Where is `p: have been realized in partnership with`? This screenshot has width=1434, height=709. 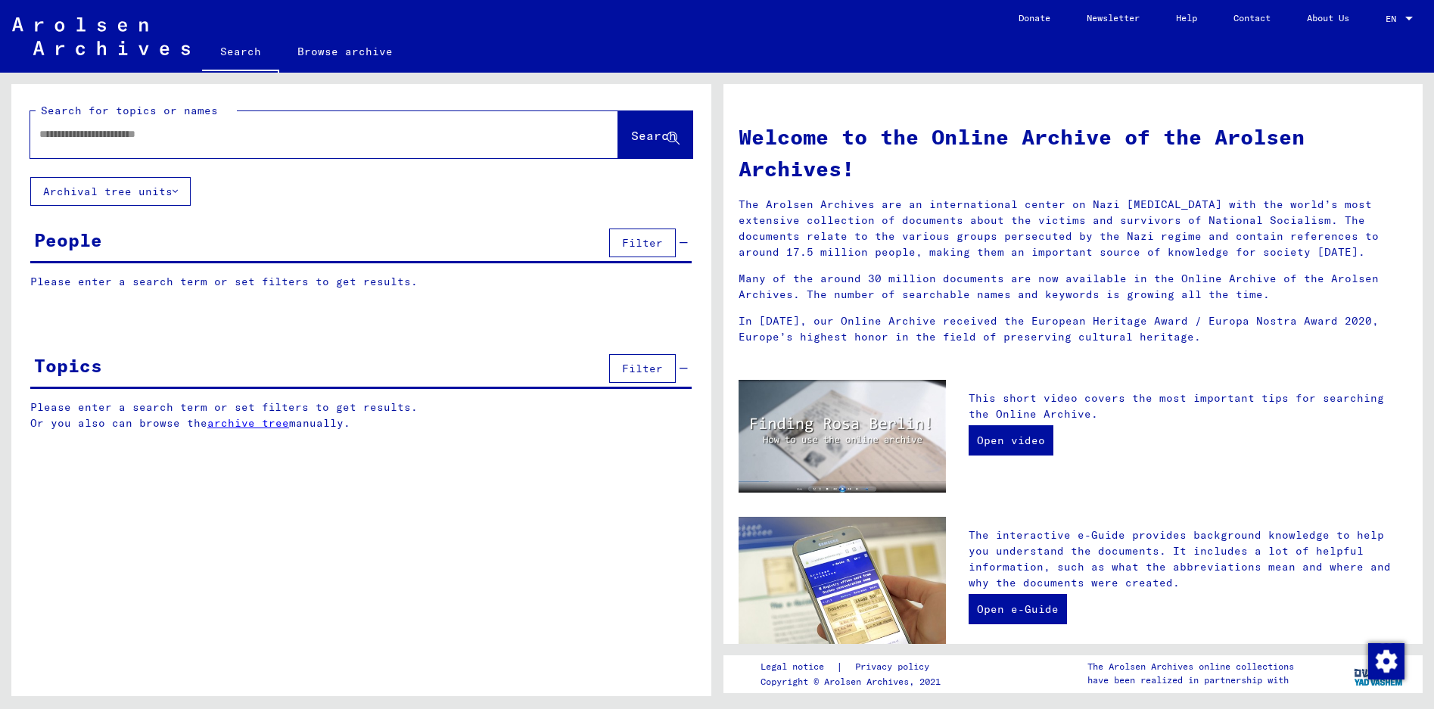
p: have been realized in partnership with is located at coordinates (1190, 680).